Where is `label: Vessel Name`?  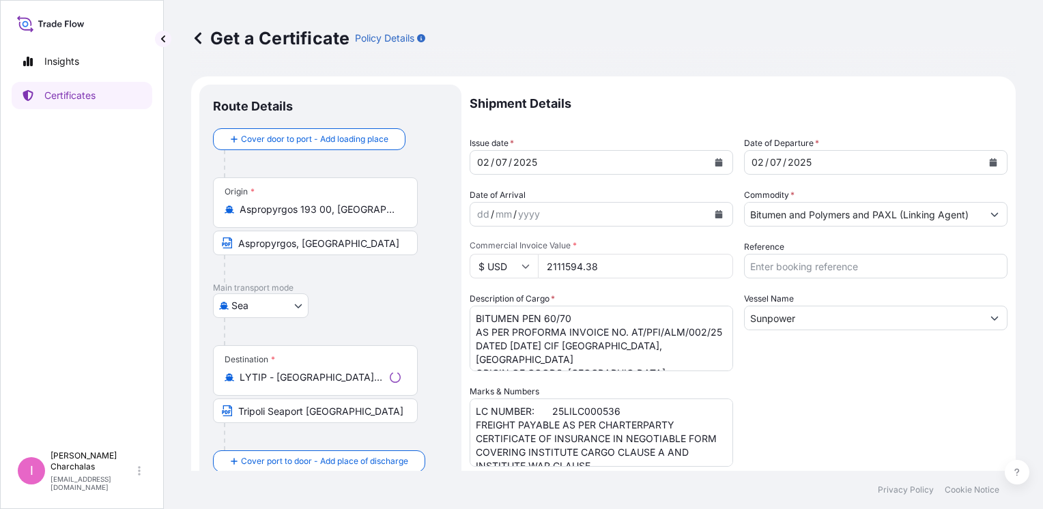
label: Vessel Name is located at coordinates (768, 299).